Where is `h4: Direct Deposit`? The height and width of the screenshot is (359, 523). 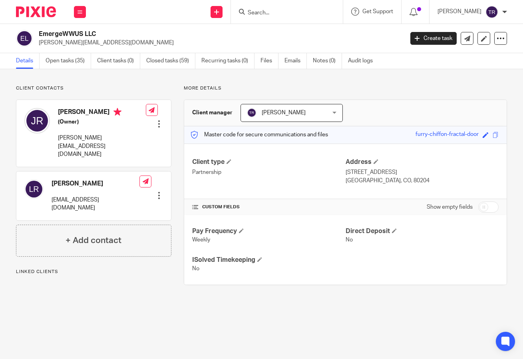 h4: Direct Deposit is located at coordinates (422, 231).